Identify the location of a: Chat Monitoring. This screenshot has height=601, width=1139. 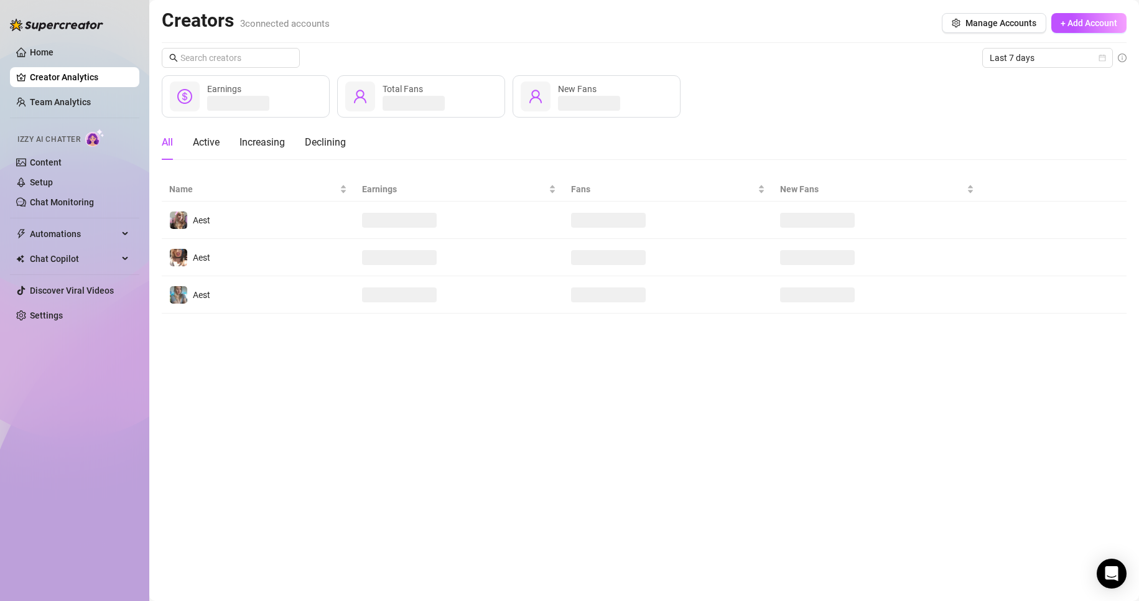
(62, 202).